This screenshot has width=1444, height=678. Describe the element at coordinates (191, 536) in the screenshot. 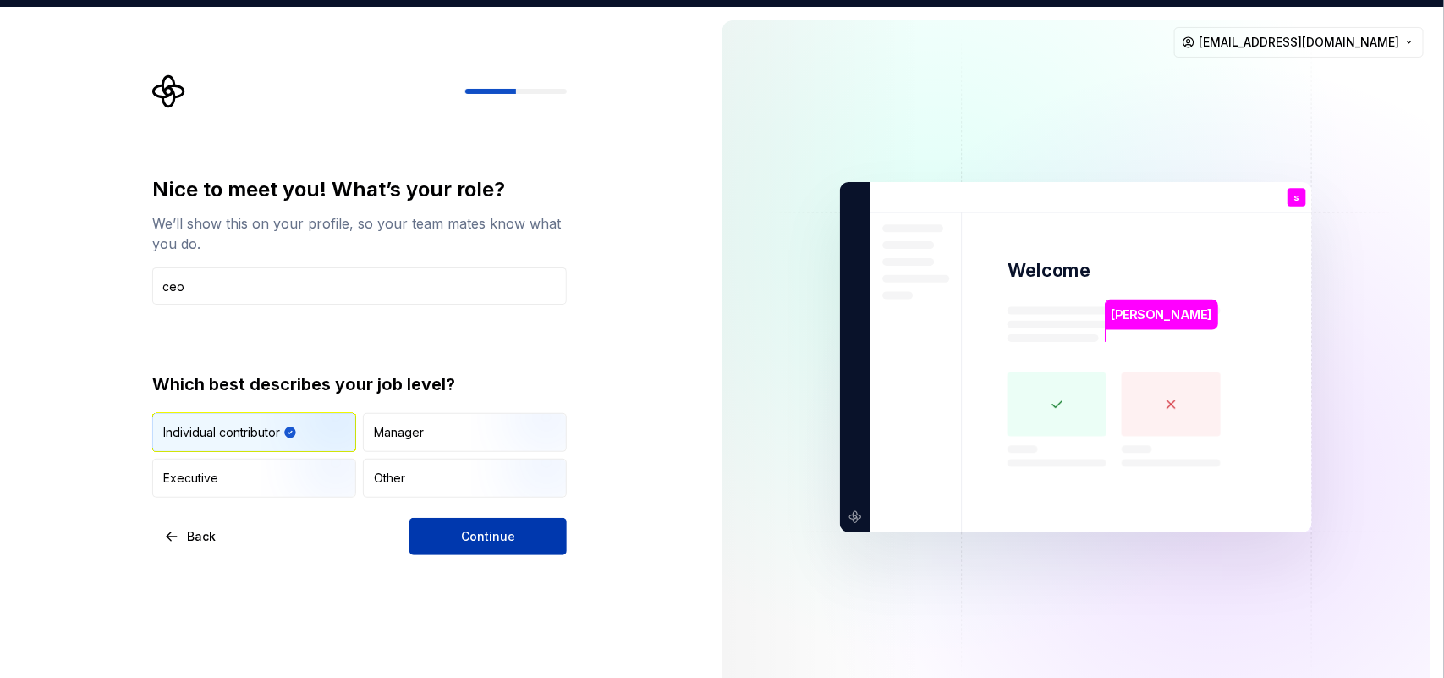

I see `button: Back` at that location.